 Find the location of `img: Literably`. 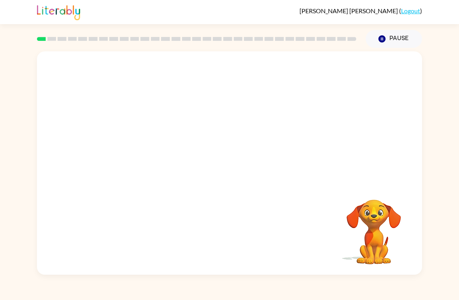

img: Literably is located at coordinates (58, 12).